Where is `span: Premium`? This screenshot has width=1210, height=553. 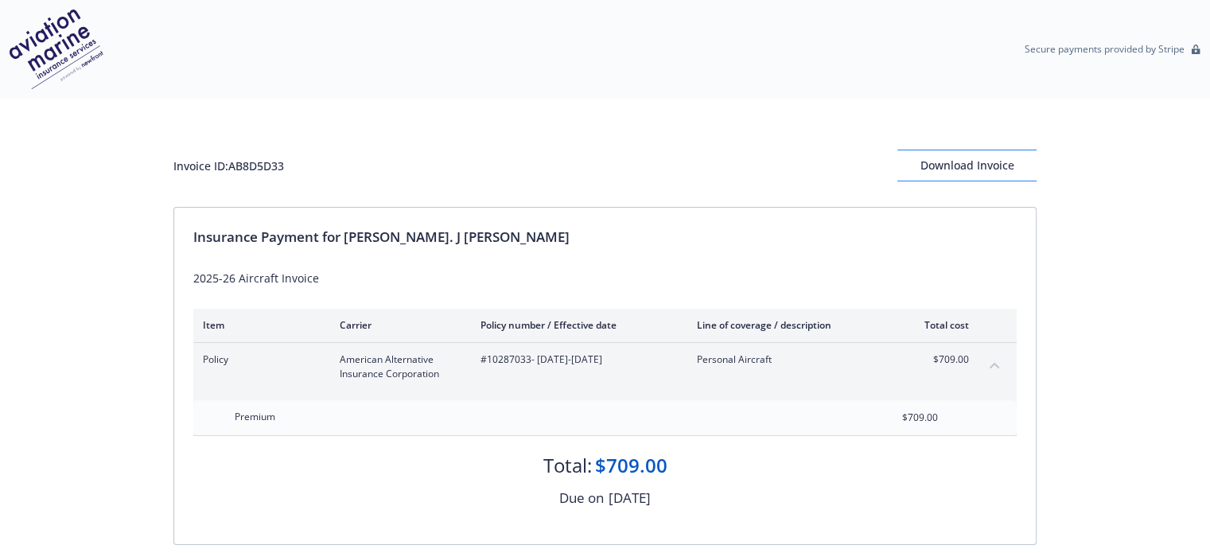 span: Premium is located at coordinates (255, 416).